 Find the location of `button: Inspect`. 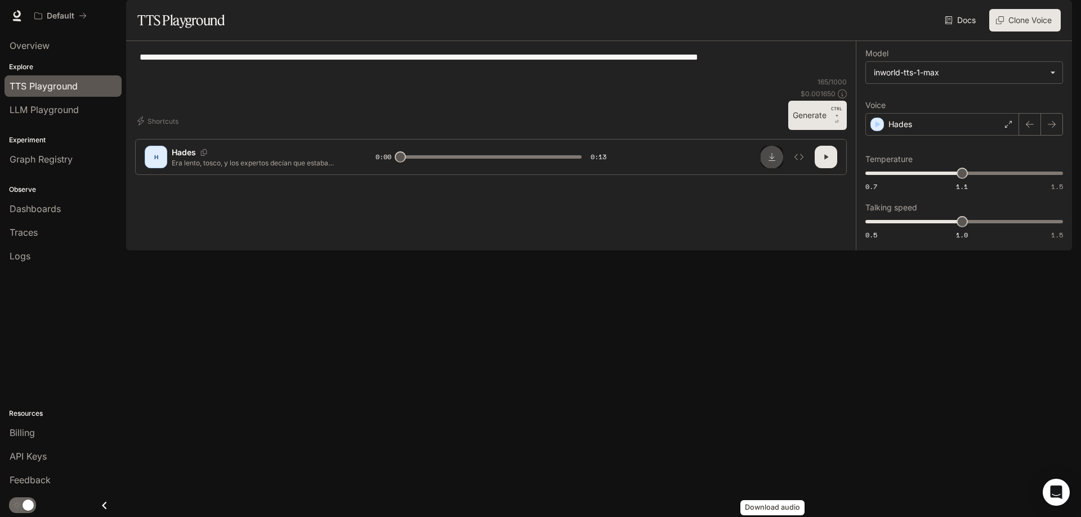

button: Inspect is located at coordinates (799, 157).